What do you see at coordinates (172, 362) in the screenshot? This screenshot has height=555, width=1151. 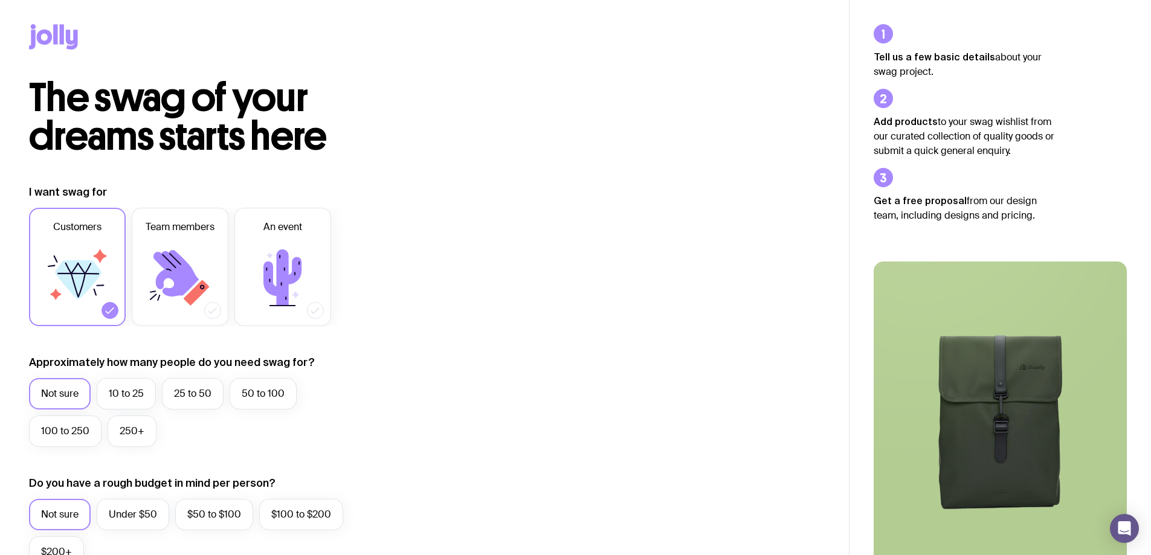 I see `label: Approximately how many people do you need swag for?` at bounding box center [172, 362].